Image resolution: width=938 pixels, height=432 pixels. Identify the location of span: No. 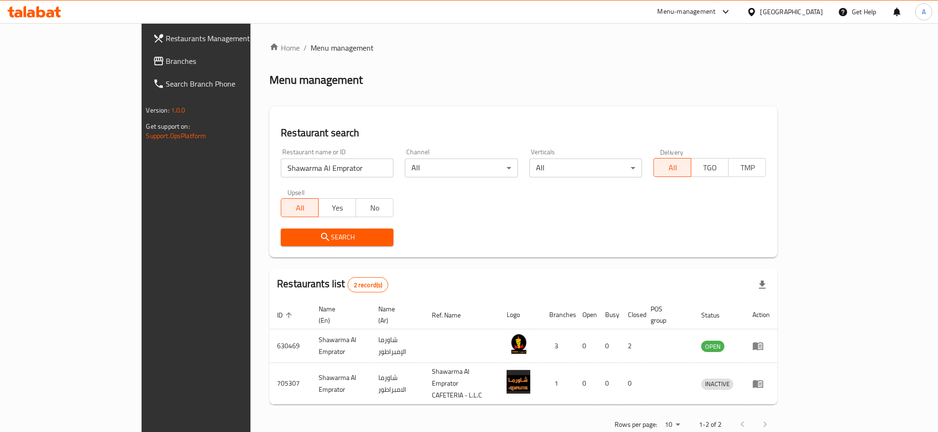
(375, 208).